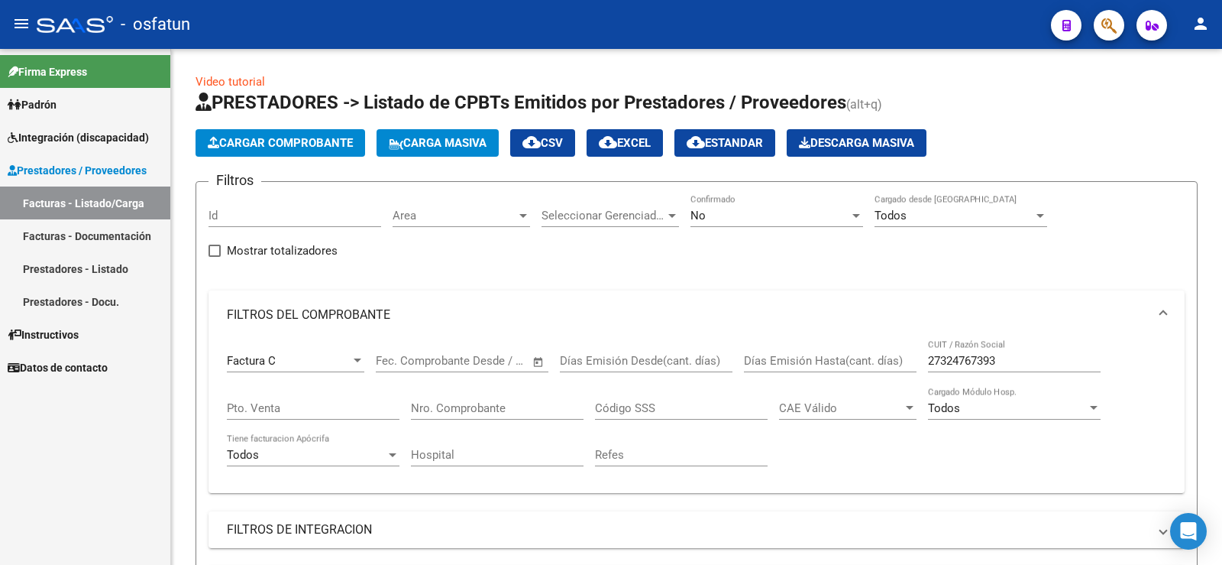 The image size is (1222, 565). I want to click on h3: Filtros, so click(235, 180).